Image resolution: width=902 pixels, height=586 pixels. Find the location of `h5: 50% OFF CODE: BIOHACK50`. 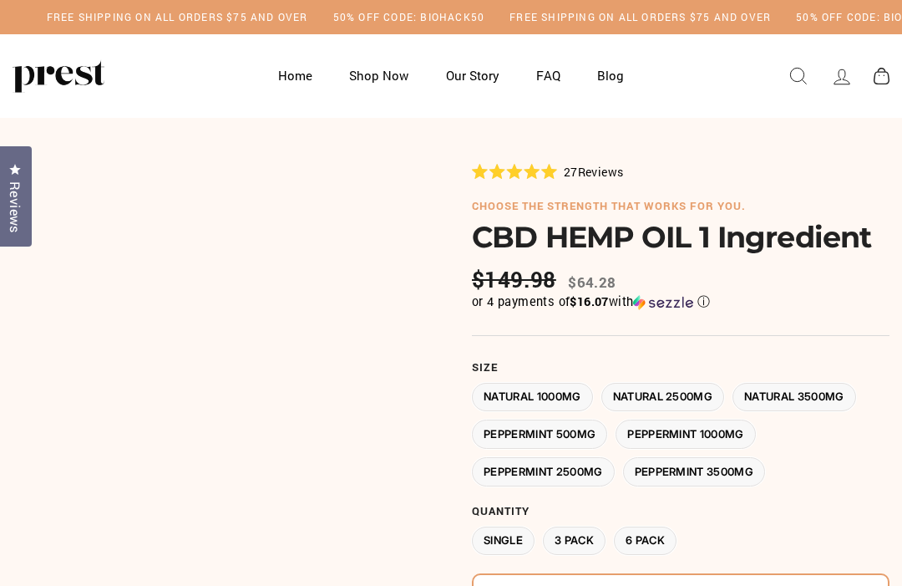

h5: 50% OFF CODE: BIOHACK50 is located at coordinates (409, 17).